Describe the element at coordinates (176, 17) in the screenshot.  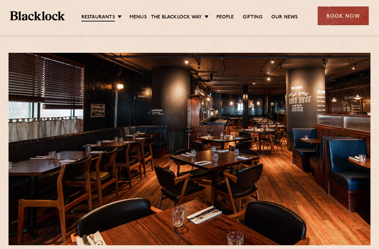
I see `a: The Blacklock Way` at that location.